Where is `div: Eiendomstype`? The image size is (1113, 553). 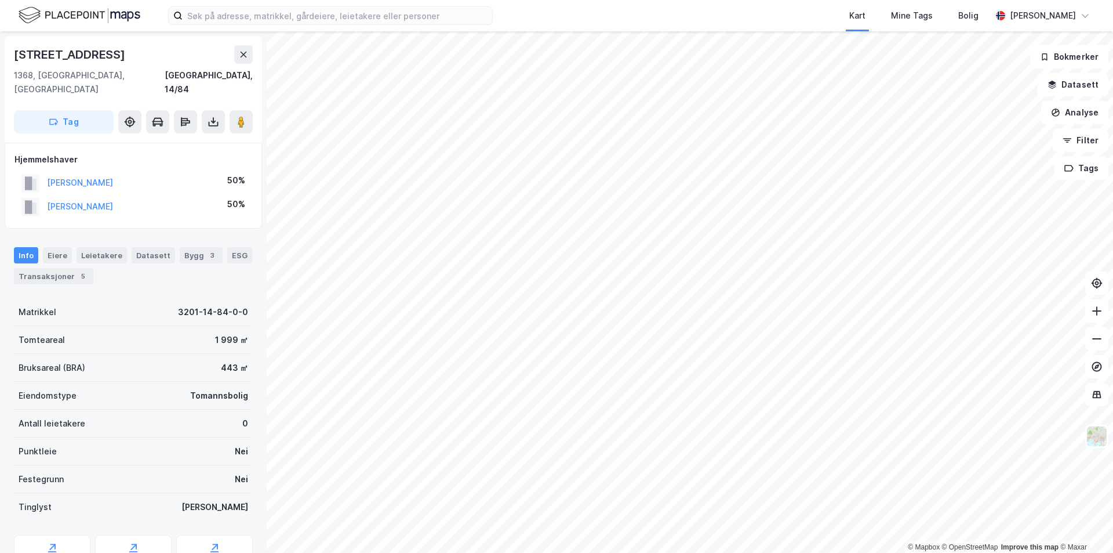 div: Eiendomstype is located at coordinates (48, 395).